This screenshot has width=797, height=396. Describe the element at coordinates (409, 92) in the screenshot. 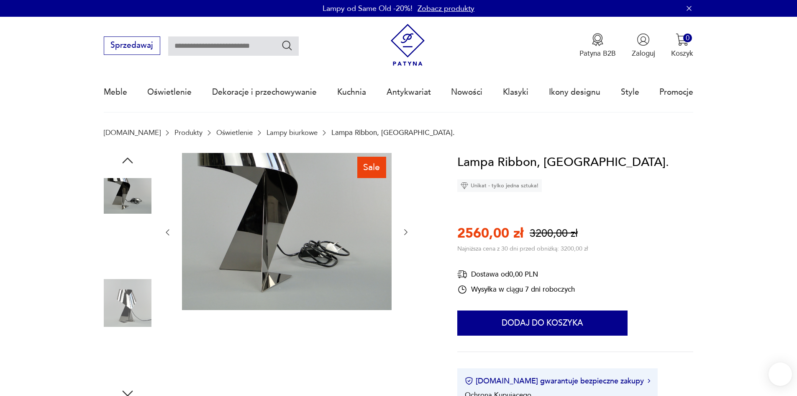

I see `a: Antykwariat` at that location.